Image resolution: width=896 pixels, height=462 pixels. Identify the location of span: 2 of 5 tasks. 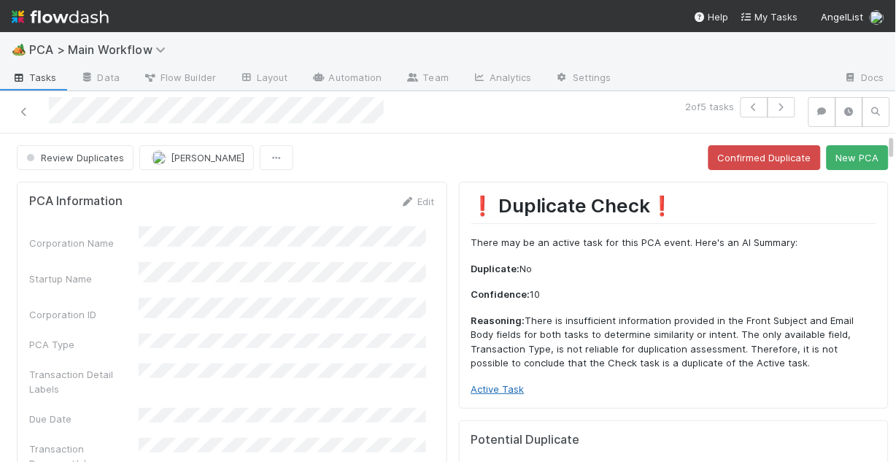
(710, 107).